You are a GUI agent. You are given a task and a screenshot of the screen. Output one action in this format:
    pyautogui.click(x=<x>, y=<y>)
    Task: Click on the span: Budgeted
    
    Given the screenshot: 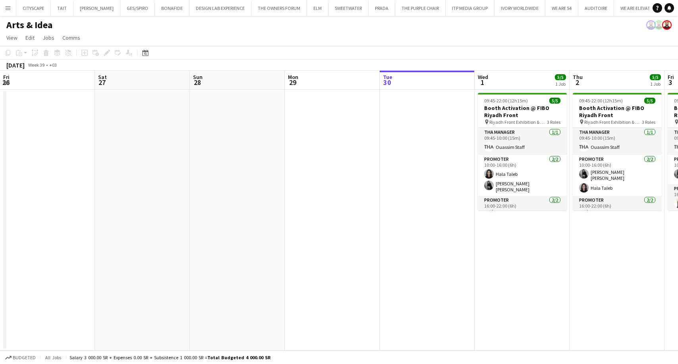 What is the action you would take?
    pyautogui.click(x=24, y=358)
    